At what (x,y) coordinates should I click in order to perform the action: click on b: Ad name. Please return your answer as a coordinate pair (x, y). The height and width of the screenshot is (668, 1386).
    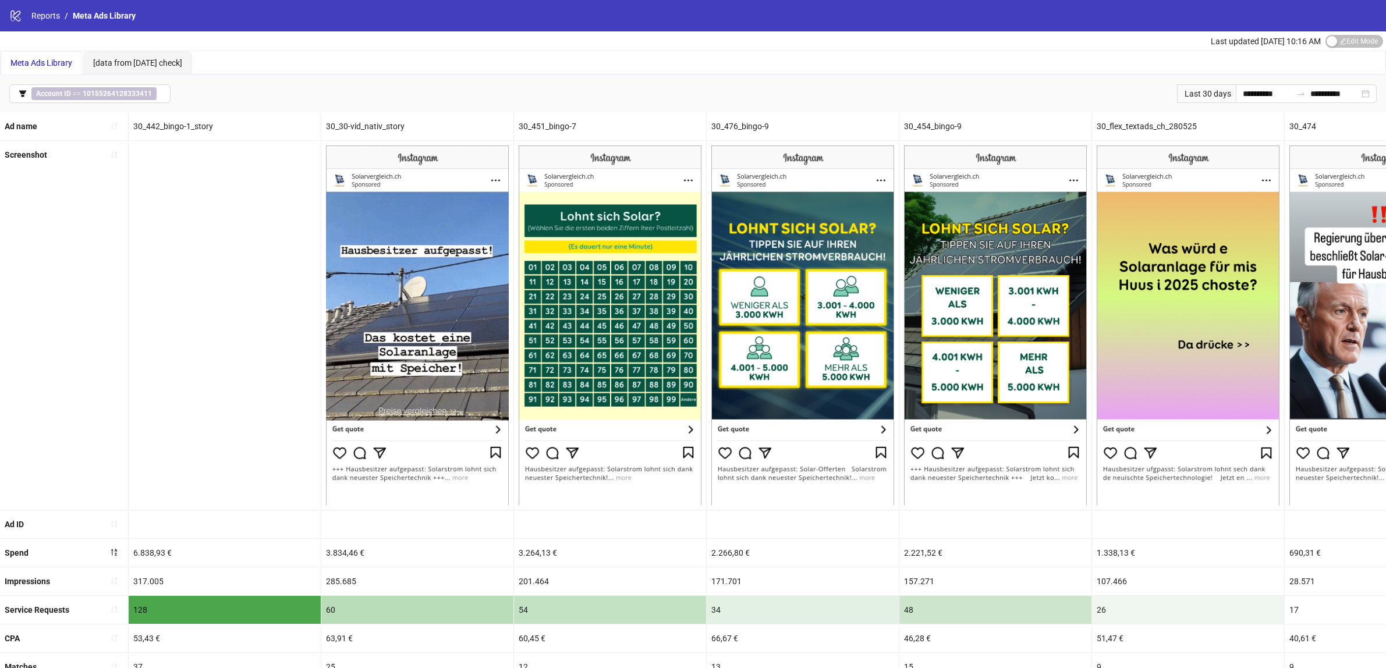
    Looking at the image, I should click on (21, 126).